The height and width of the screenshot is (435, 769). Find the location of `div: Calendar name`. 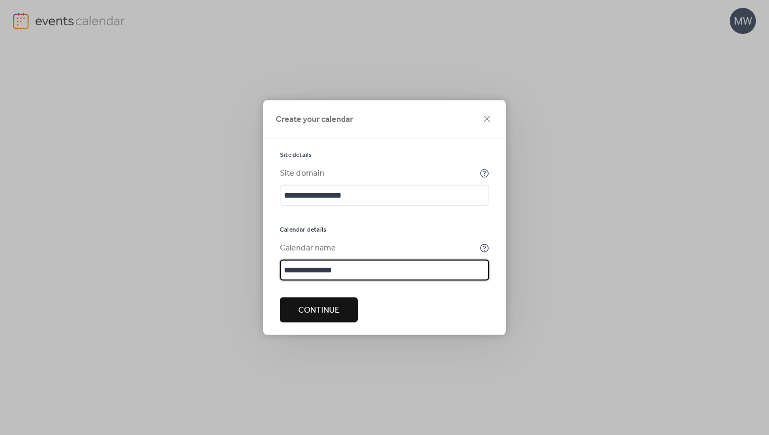

div: Calendar name is located at coordinates (379, 248).